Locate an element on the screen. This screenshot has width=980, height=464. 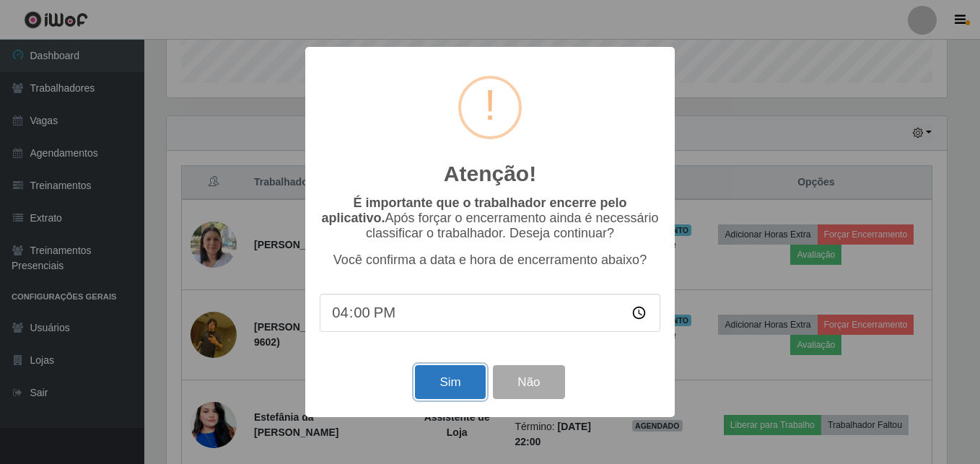
p: Você confirma a data e hora de encerramento abaixo? is located at coordinates (490, 260).